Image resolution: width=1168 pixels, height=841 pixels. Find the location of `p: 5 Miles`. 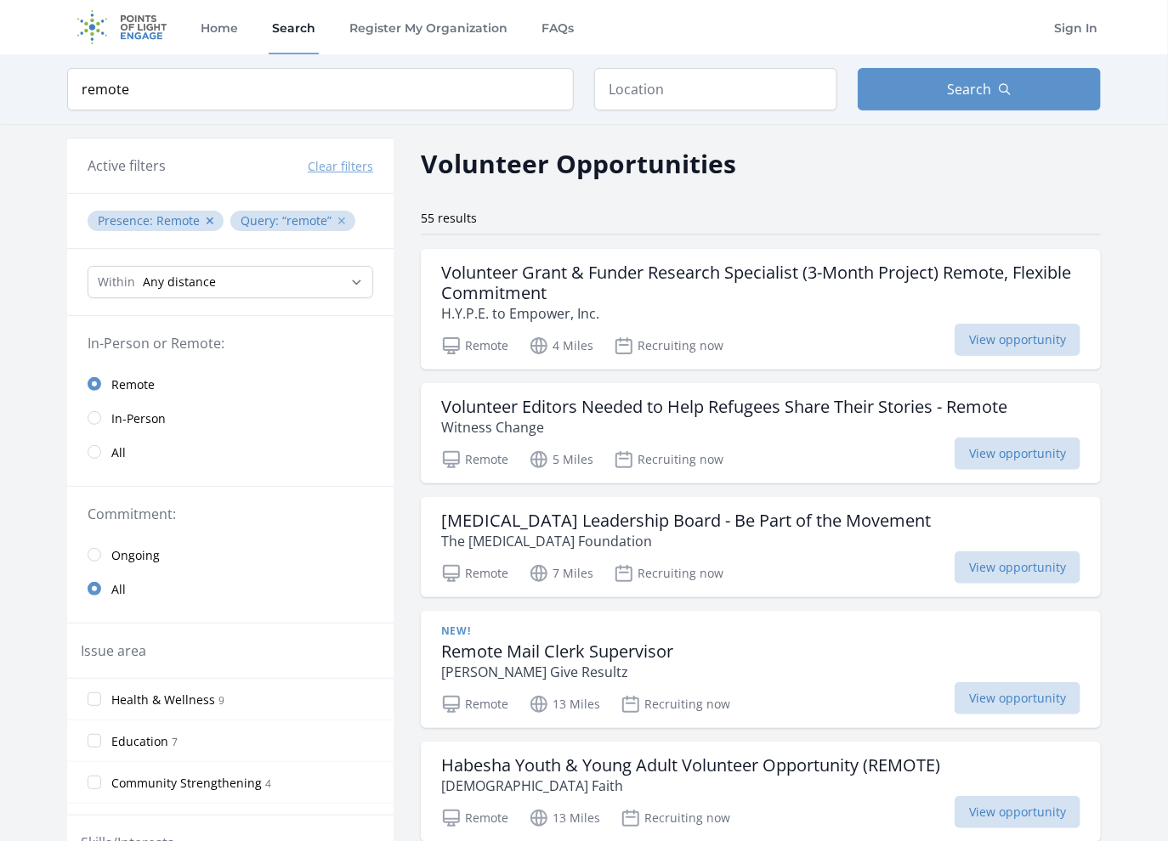

p: 5 Miles is located at coordinates (561, 460).